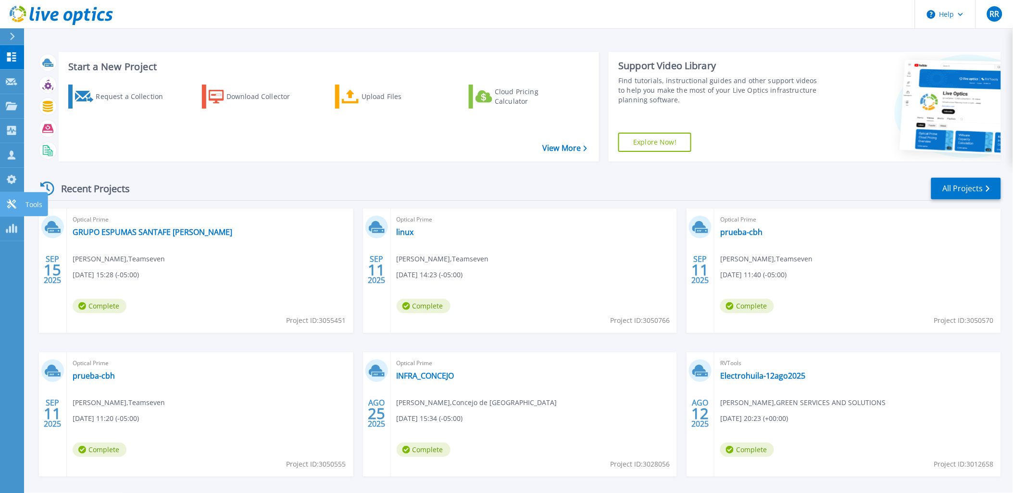 The width and height of the screenshot is (1013, 493). I want to click on p: Tools, so click(34, 205).